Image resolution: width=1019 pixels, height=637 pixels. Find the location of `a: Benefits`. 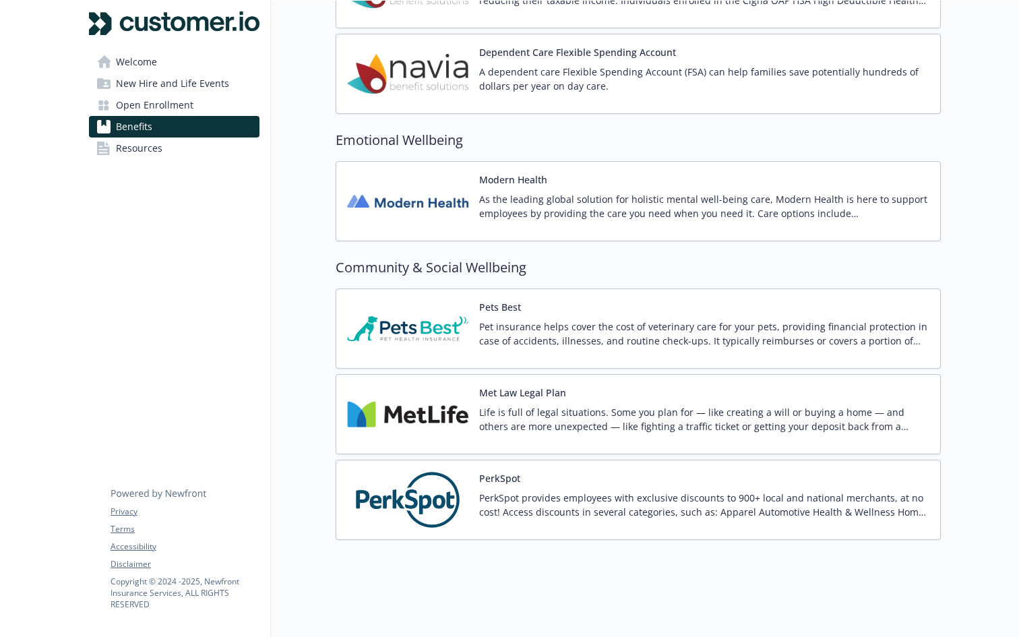

a: Benefits is located at coordinates (174, 127).